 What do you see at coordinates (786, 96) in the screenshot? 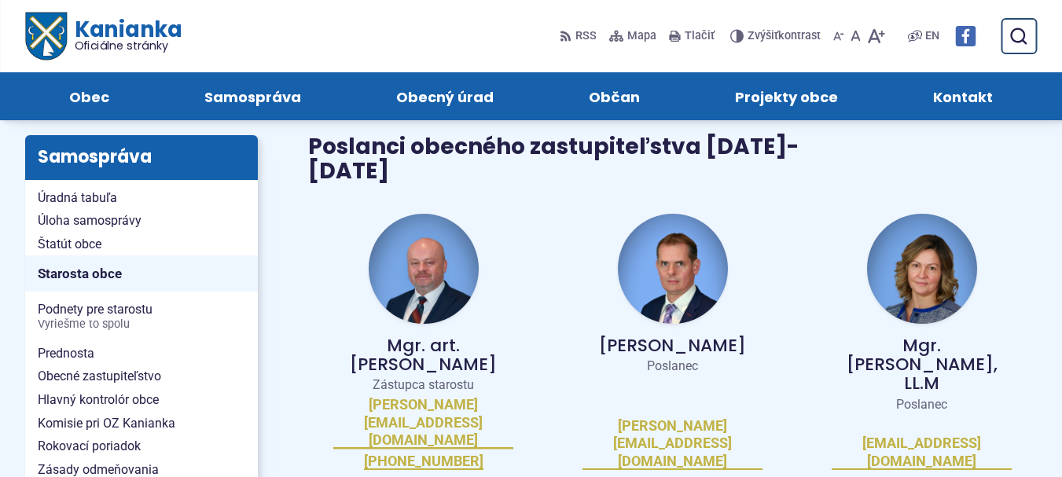
I see `a: Projekty obce` at bounding box center [786, 96].